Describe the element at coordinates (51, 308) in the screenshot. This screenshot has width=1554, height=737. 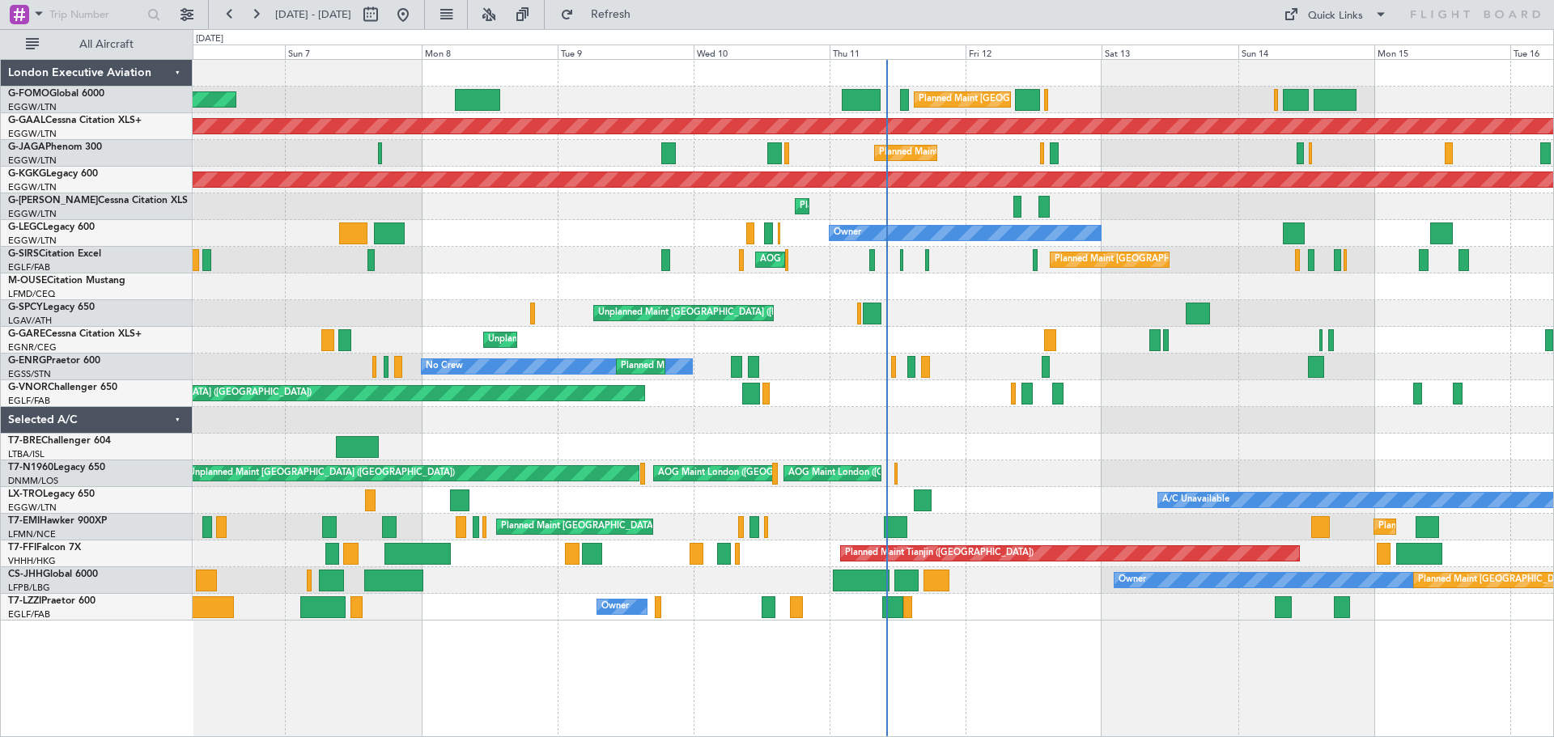
I see `a: G-SPCYLegacy 650` at that location.